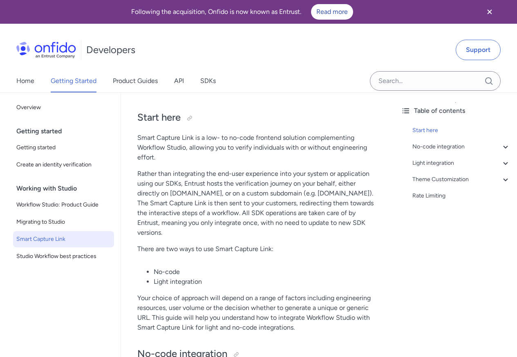 The image size is (517, 357). What do you see at coordinates (478, 50) in the screenshot?
I see `a: Support` at bounding box center [478, 50].